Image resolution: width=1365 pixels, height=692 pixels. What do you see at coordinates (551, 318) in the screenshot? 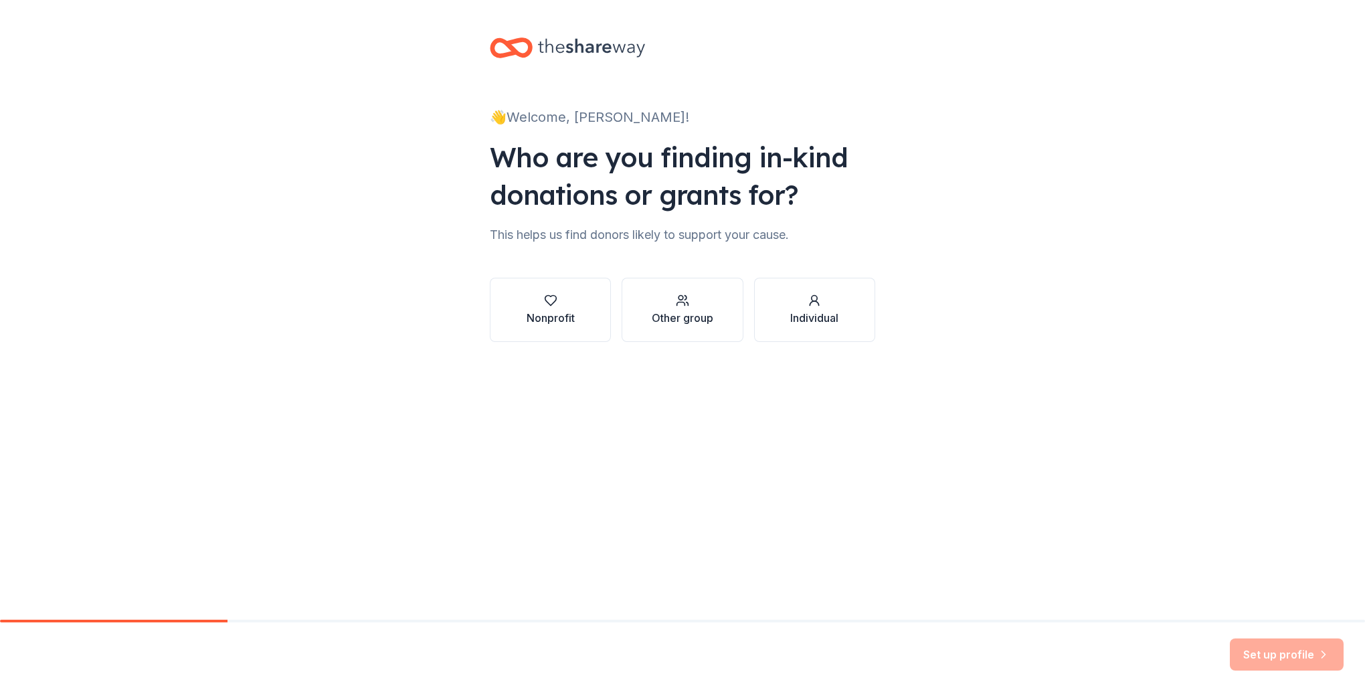
I see `div: Nonprofit` at bounding box center [551, 318].